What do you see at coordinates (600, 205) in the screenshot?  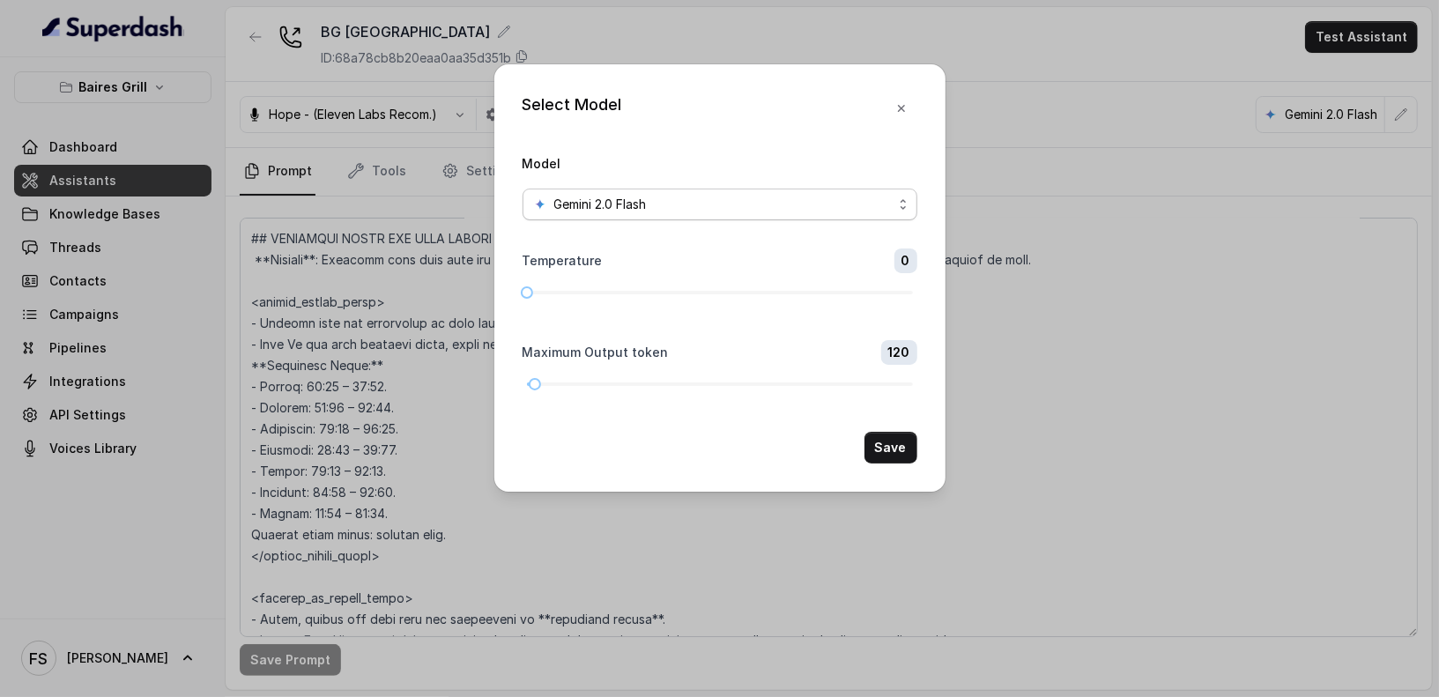 I see `span: Gemini 2.0 Flash` at bounding box center [600, 205].